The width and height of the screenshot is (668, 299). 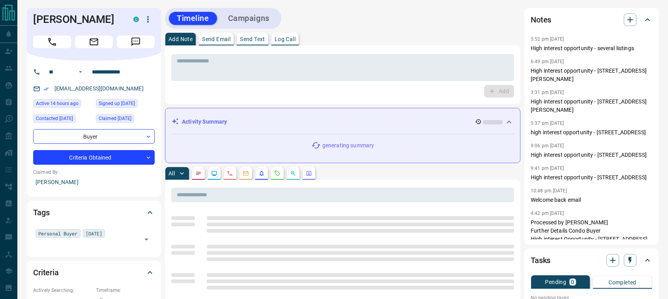 I want to click on button: Campaigns, so click(x=249, y=18).